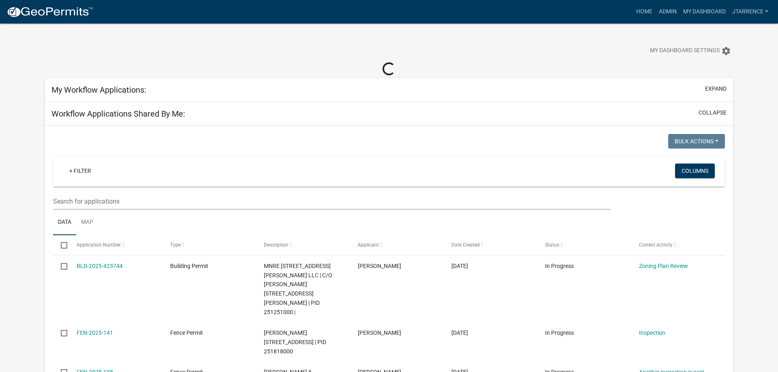 The image size is (778, 372). I want to click on h5: My Workflow Applications:, so click(99, 90).